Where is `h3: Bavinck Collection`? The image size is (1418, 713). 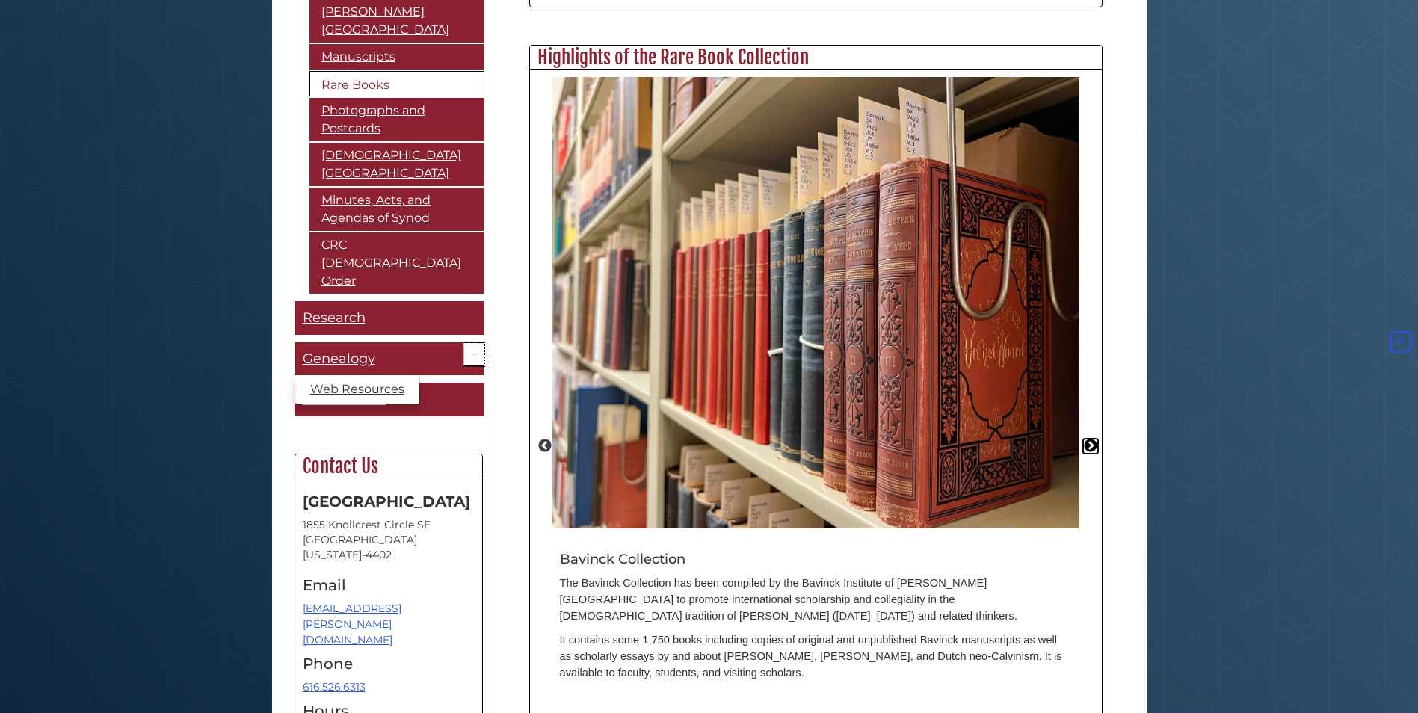
h3: Bavinck Collection is located at coordinates (816, 559).